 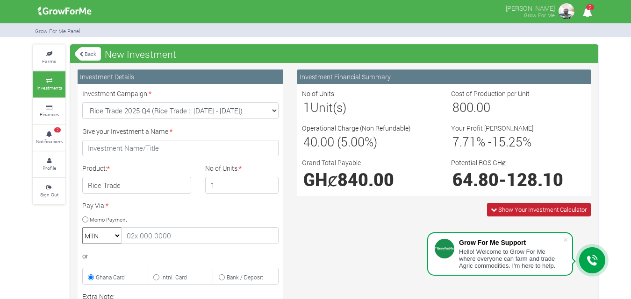 What do you see at coordinates (174, 277) in the screenshot?
I see `small: Intnl. Card` at bounding box center [174, 277].